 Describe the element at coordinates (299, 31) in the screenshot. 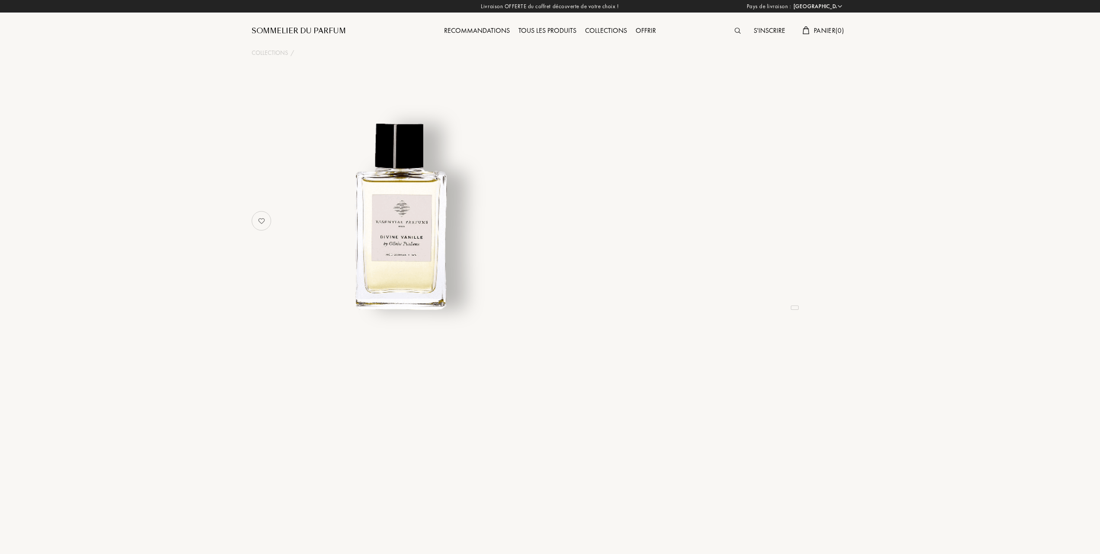

I see `div: Sommelier du Parfum` at that location.